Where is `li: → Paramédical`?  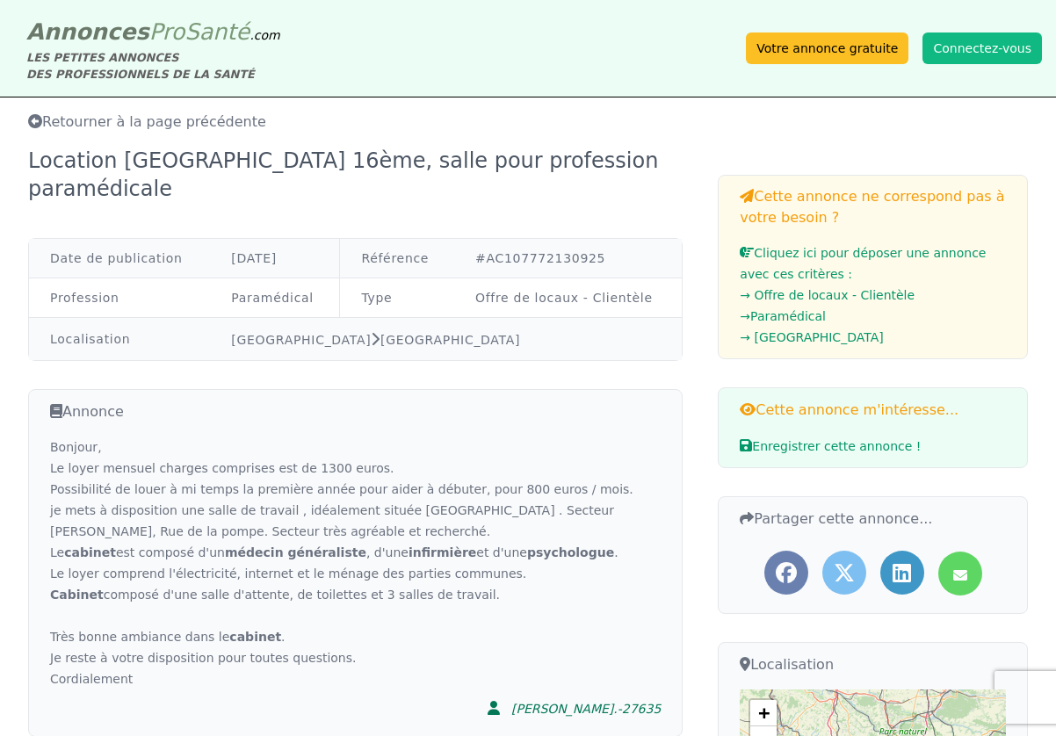
li: → Paramédical is located at coordinates (872, 316).